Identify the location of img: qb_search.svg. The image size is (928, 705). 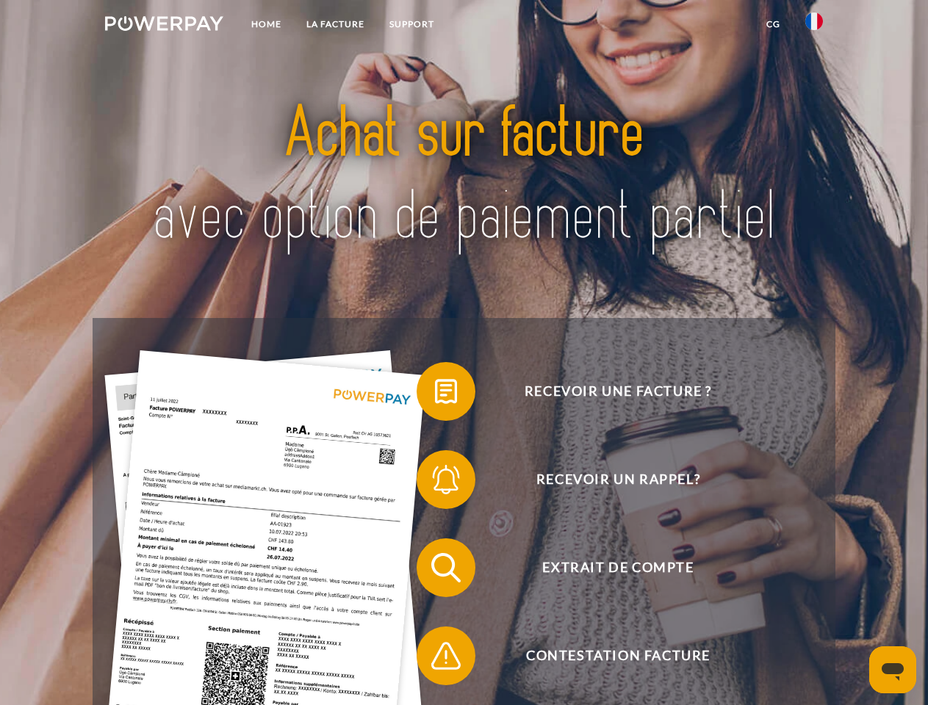
(446, 568).